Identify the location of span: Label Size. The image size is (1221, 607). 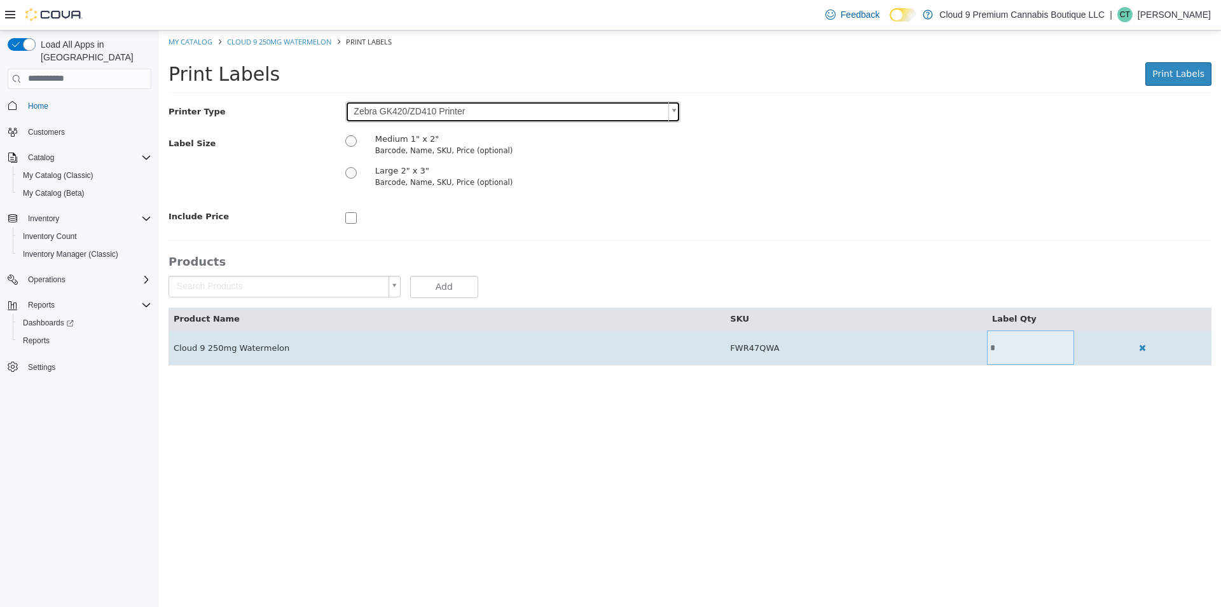
(33, 113).